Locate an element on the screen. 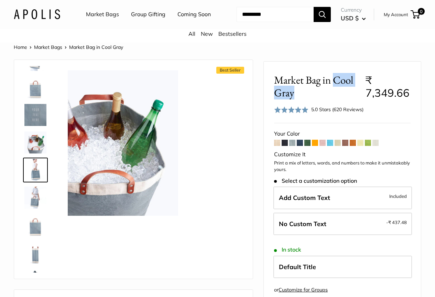 The height and width of the screenshot is (297, 435). span: 0 is located at coordinates (422, 11).